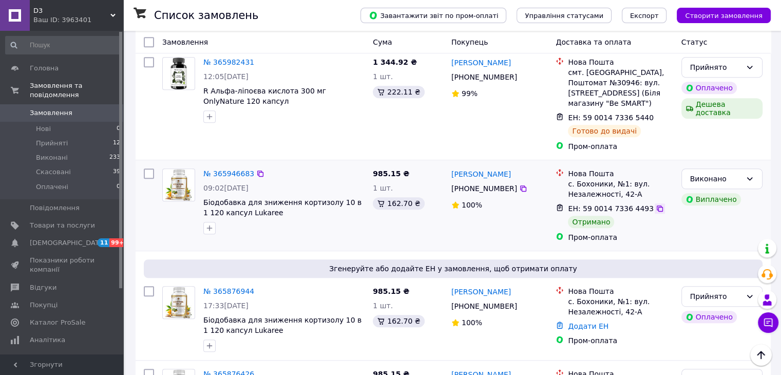  I want to click on button: Управління статусами, so click(564, 15).